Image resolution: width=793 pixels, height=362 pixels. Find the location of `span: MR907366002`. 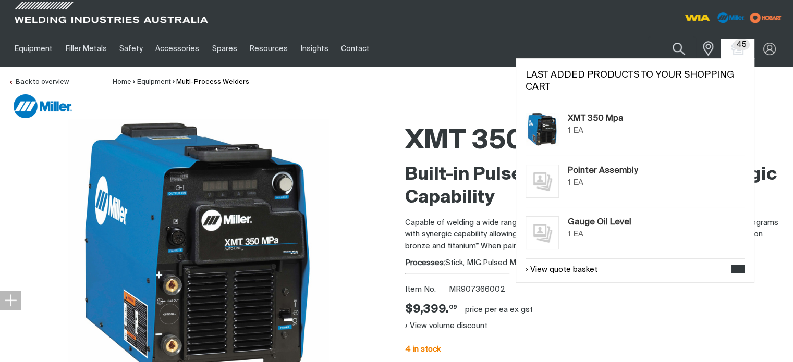

span: MR907366002 is located at coordinates (477, 289).